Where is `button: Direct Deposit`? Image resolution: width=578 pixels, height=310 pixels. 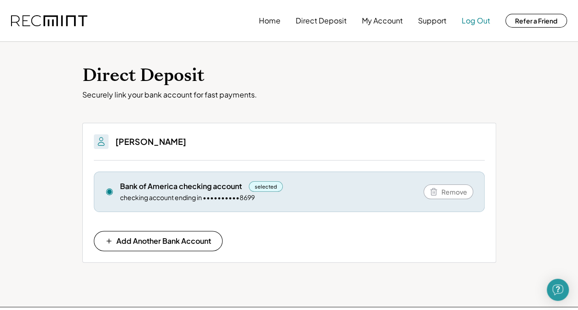 button: Direct Deposit is located at coordinates (321, 21).